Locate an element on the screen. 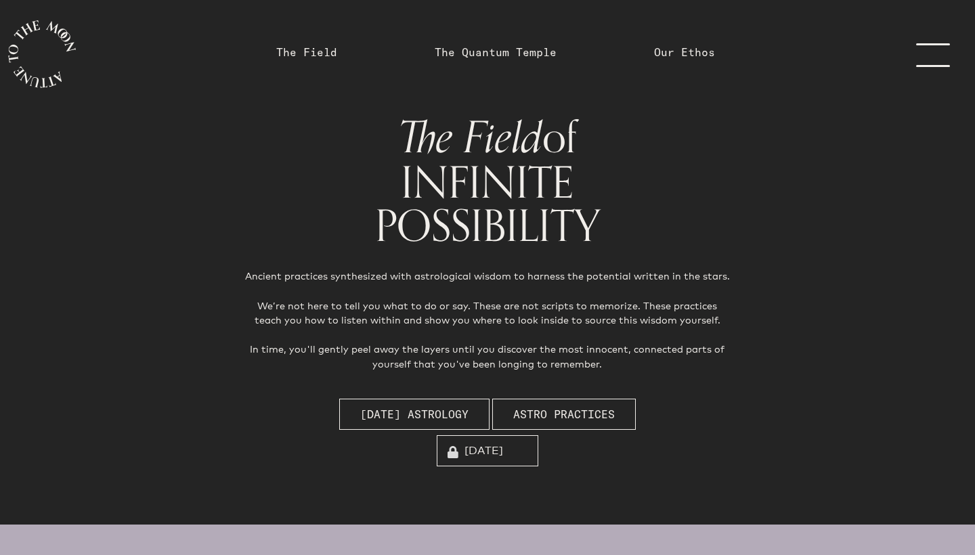 The width and height of the screenshot is (975, 555). h1: of INFINITE POSSIBILITY is located at coordinates (487, 181).